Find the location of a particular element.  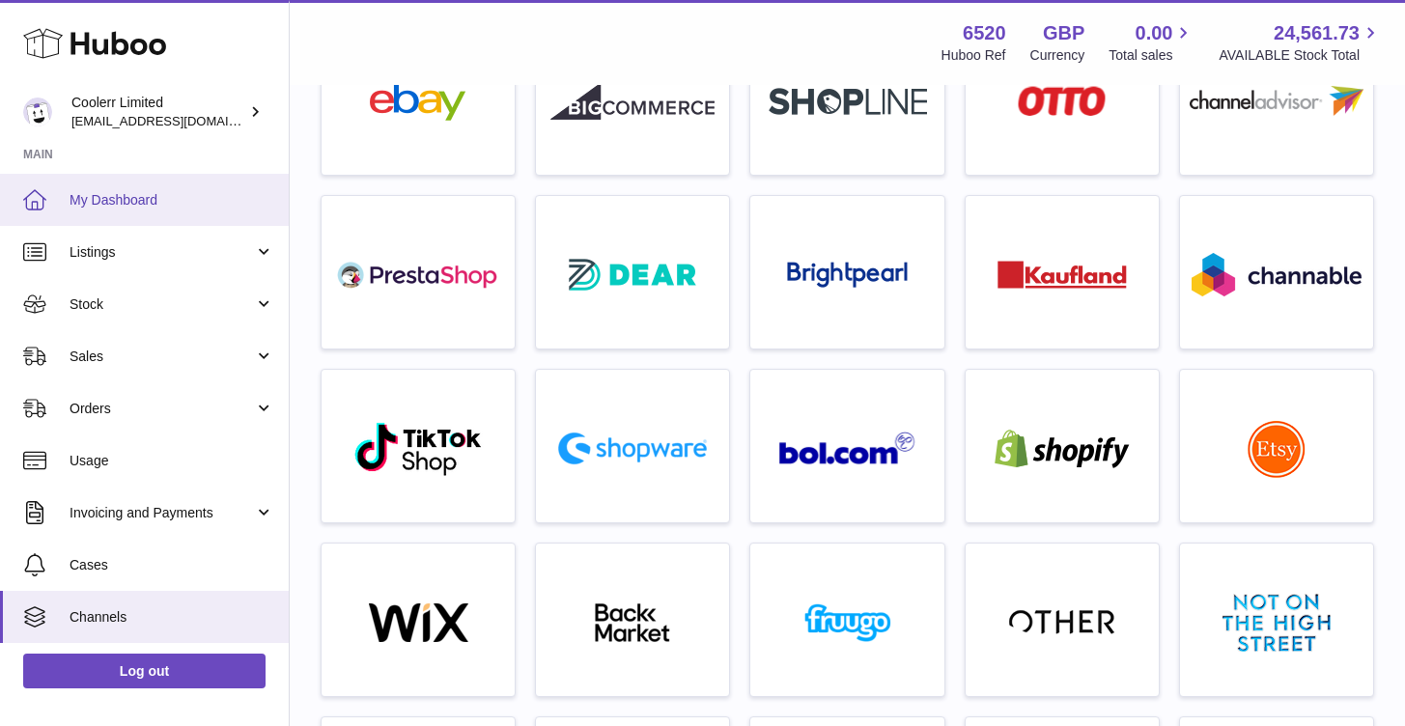

img: other is located at coordinates (1062, 623).